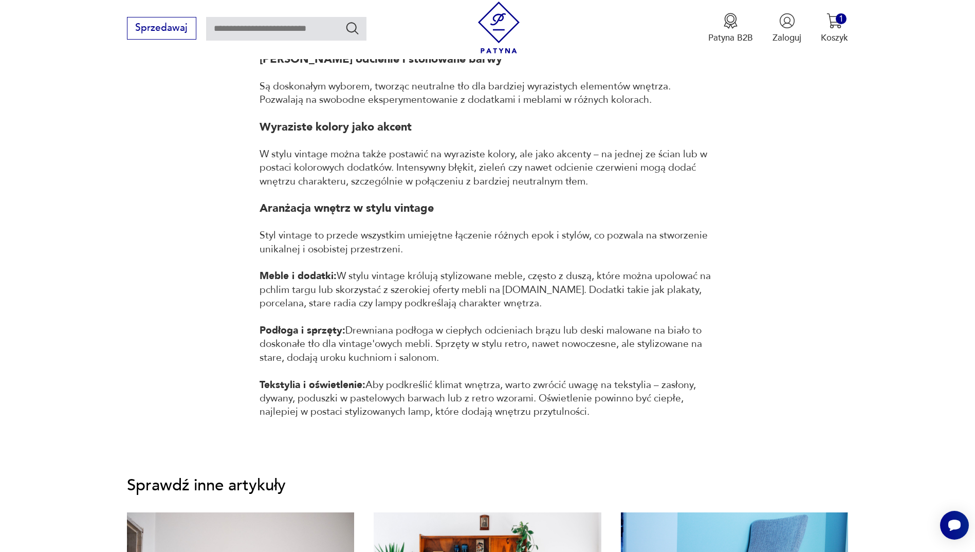 The width and height of the screenshot is (975, 552). What do you see at coordinates (787, 21) in the screenshot?
I see `img: Ikonka użytkownika` at bounding box center [787, 21].